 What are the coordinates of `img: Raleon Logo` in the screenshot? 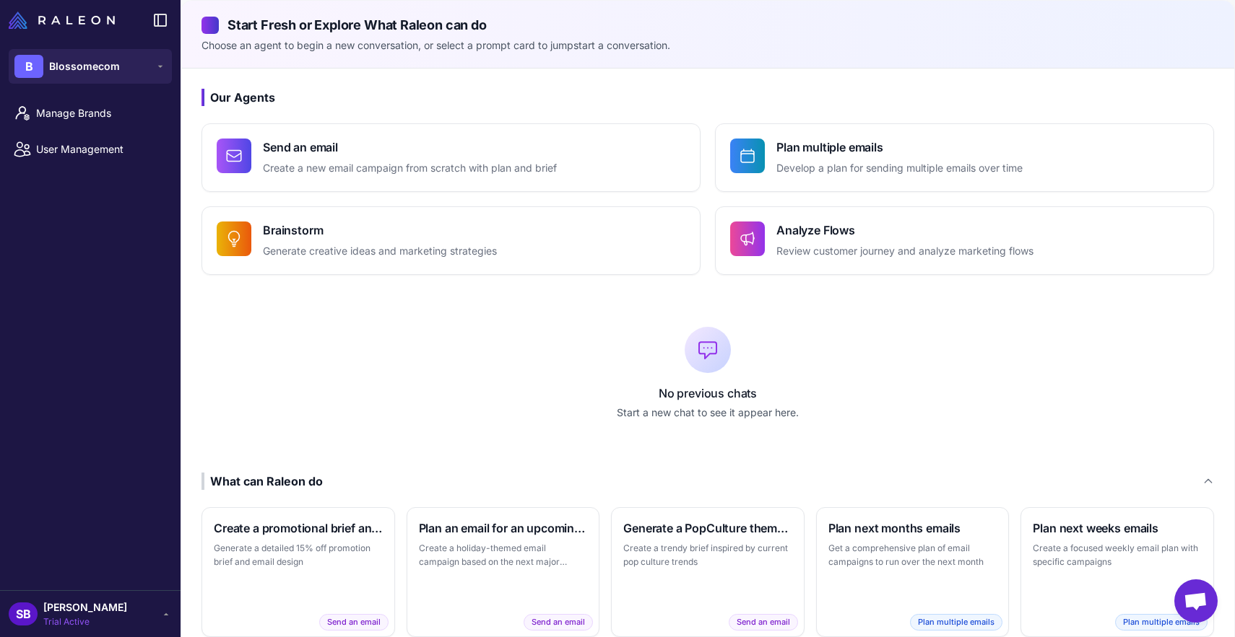 It's located at (61, 20).